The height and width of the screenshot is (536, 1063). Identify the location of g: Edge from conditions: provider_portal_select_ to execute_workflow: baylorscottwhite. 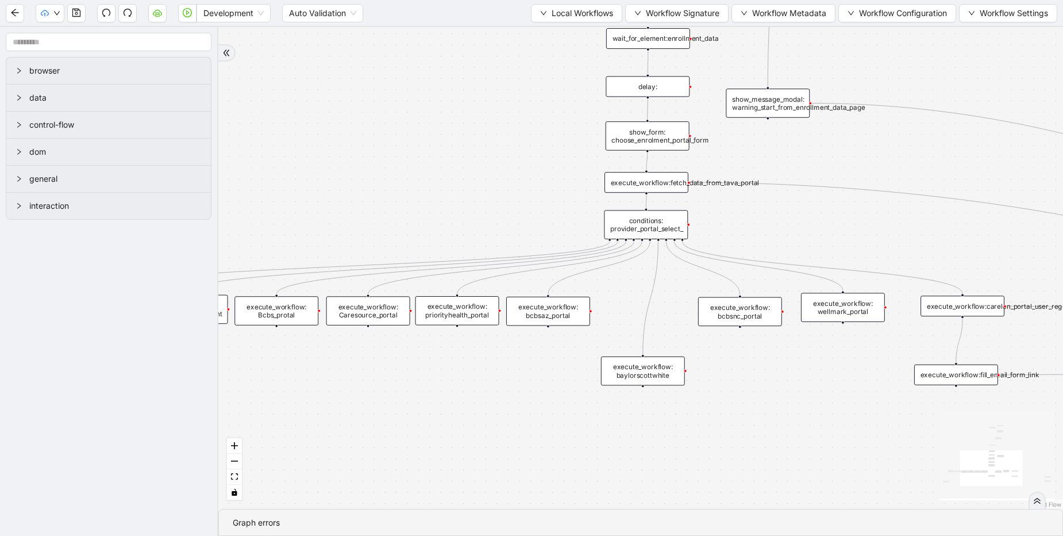
(651, 298).